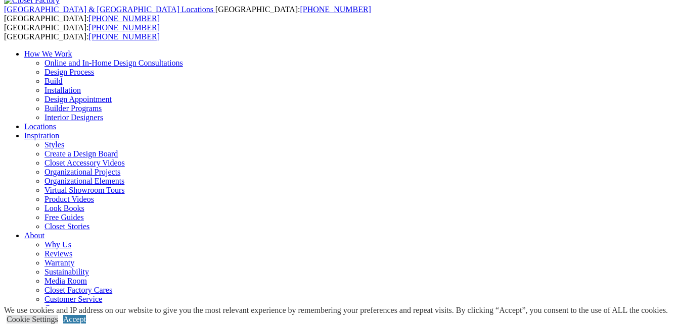  Describe the element at coordinates (58, 245) in the screenshot. I see `a: Why Us` at that location.